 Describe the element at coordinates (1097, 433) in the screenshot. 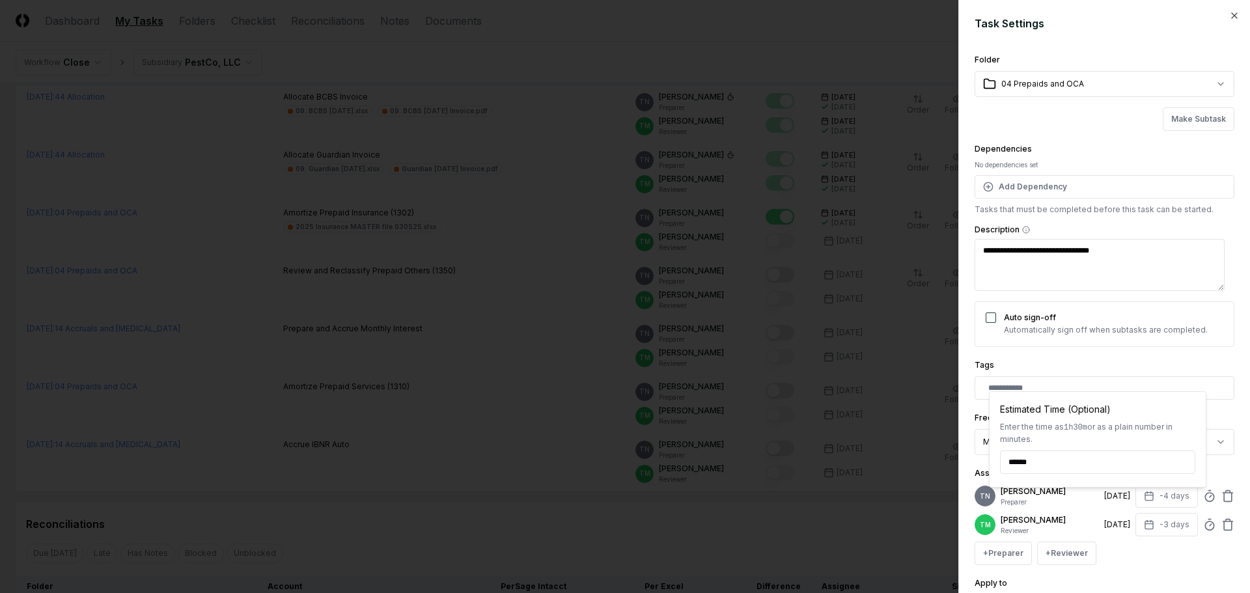

I see `div: Enter the time as or as a plain number in minutes.` at that location.